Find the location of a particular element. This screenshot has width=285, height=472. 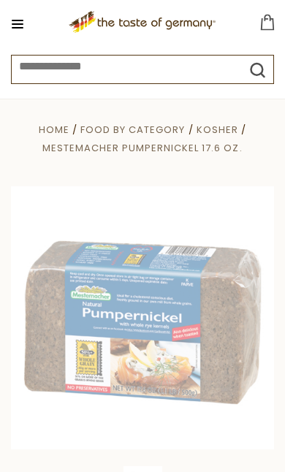

a: Home is located at coordinates (54, 129).